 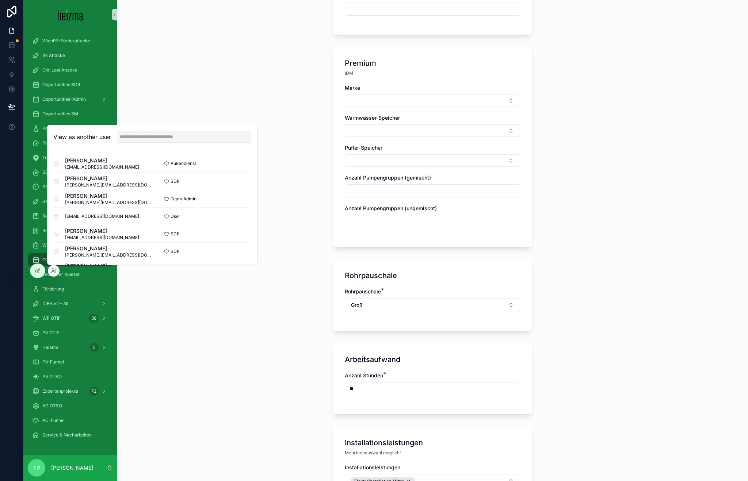 What do you see at coordinates (363, 148) in the screenshot?
I see `span: Puffer-Speicher` at bounding box center [363, 148].